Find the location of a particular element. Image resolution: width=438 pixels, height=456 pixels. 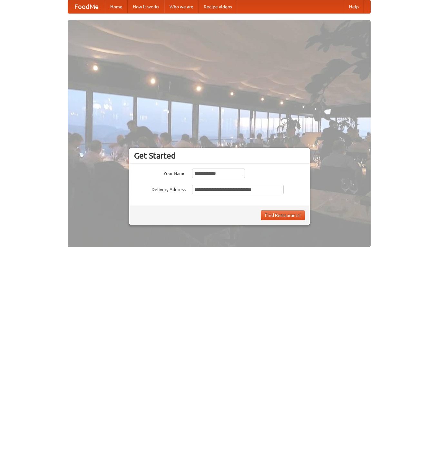

h3: Get Started is located at coordinates (219, 156).